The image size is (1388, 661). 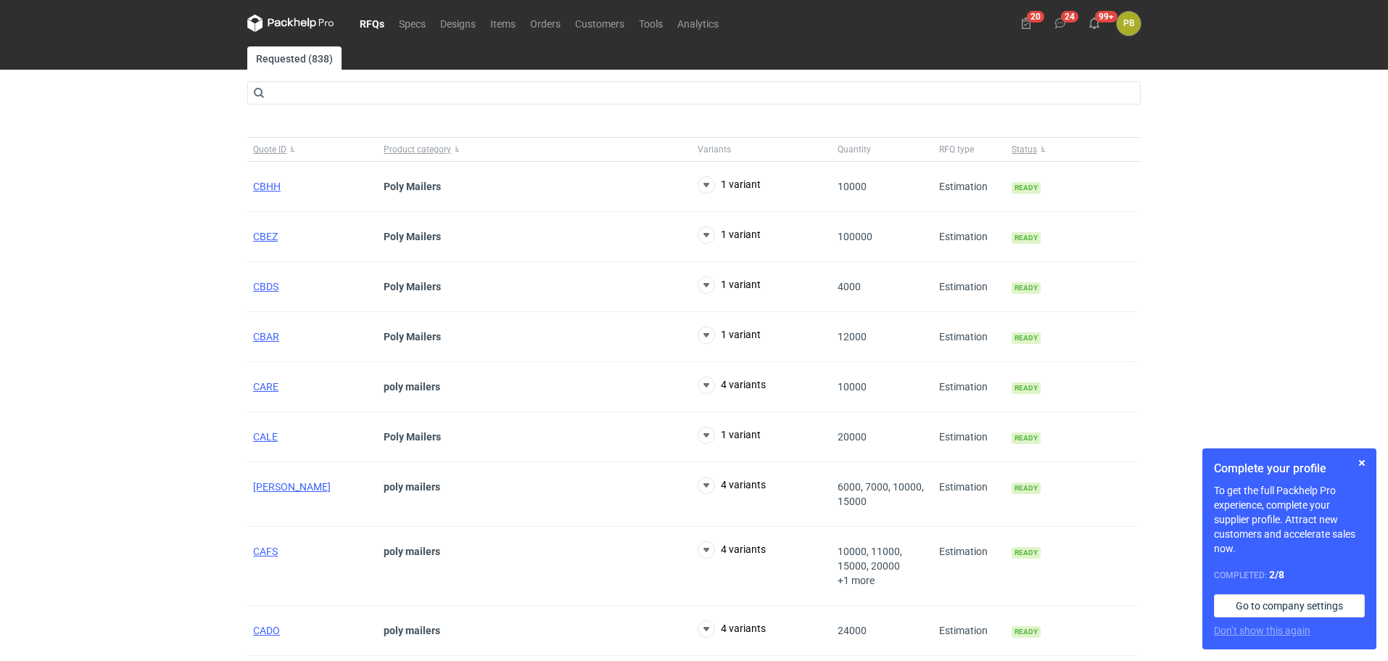 What do you see at coordinates (1290, 519) in the screenshot?
I see `p: To get the full Packhelp Pro experience, complete your supplier profile. Attract new customers an...` at bounding box center [1290, 519].